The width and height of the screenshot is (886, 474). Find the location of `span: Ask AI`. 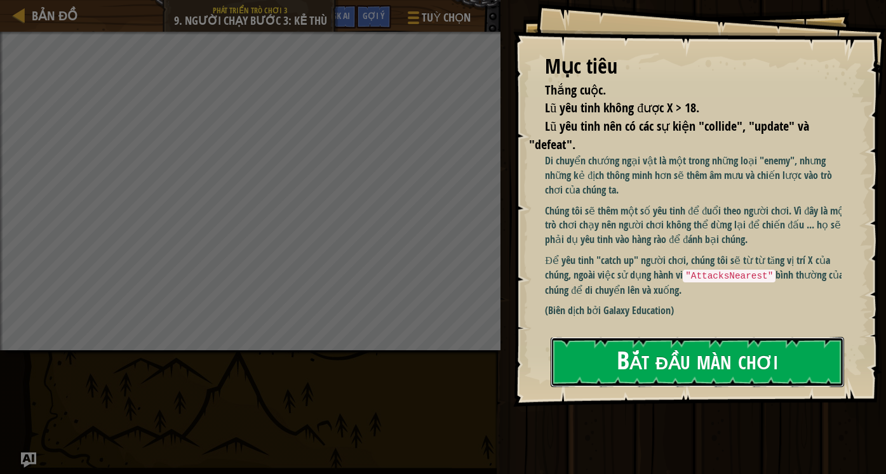

span: Ask AI is located at coordinates (339, 15).